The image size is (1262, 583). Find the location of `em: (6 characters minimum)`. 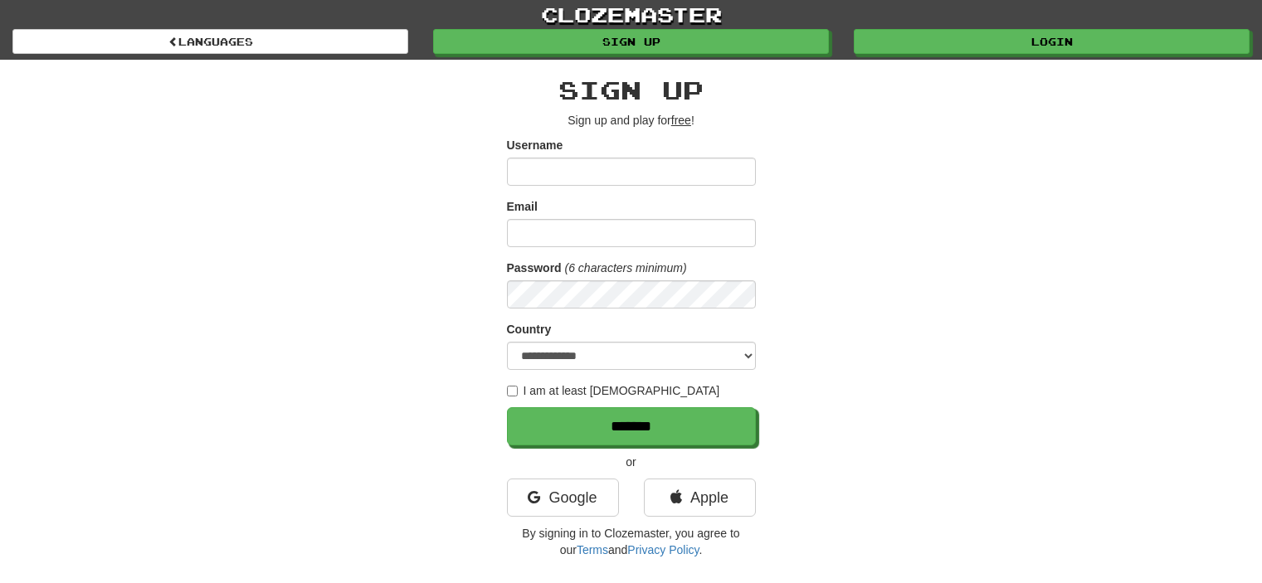

em: (6 characters minimum) is located at coordinates (626, 268).